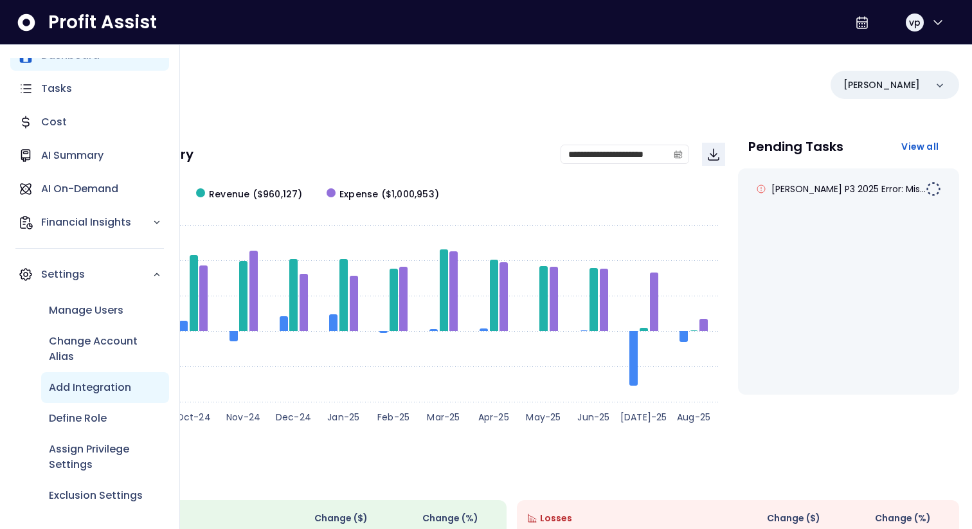  What do you see at coordinates (80, 189) in the screenshot?
I see `p: AI On-Demand` at bounding box center [80, 189].